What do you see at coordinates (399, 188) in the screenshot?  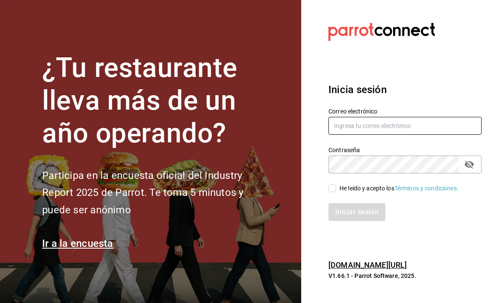 I see `div: He leído y acepto los` at bounding box center [399, 188].